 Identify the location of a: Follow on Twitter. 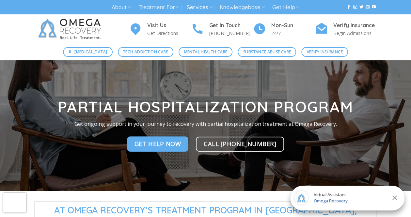
(362, 7).